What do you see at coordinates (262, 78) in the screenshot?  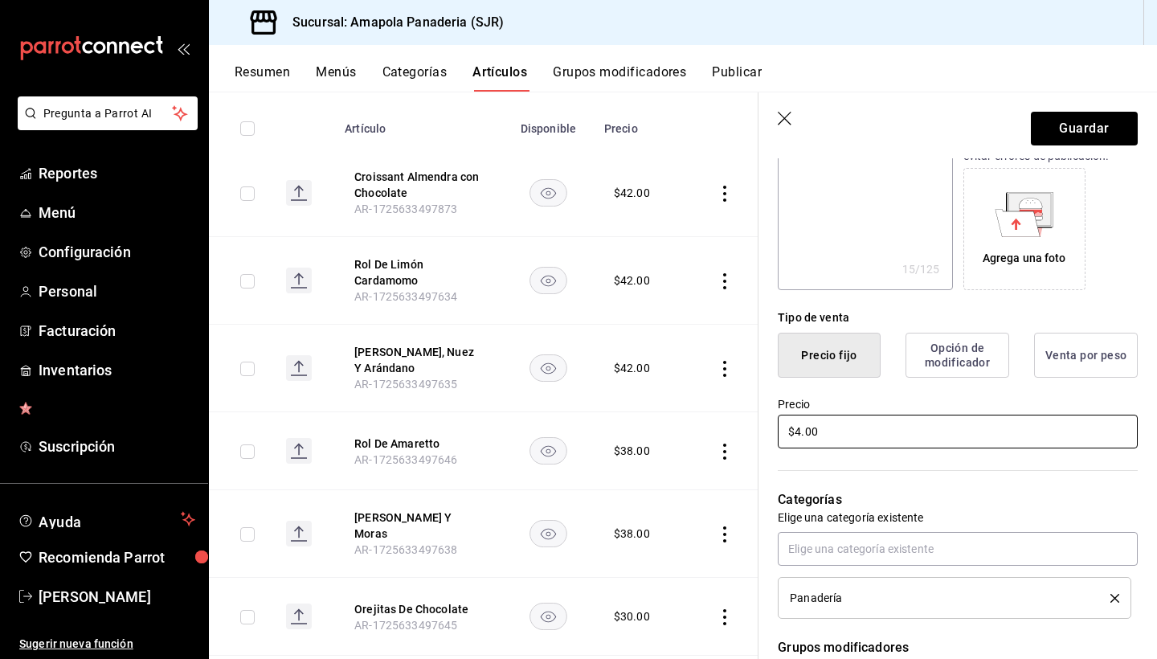 I see `button: Resumen` at bounding box center [262, 78].